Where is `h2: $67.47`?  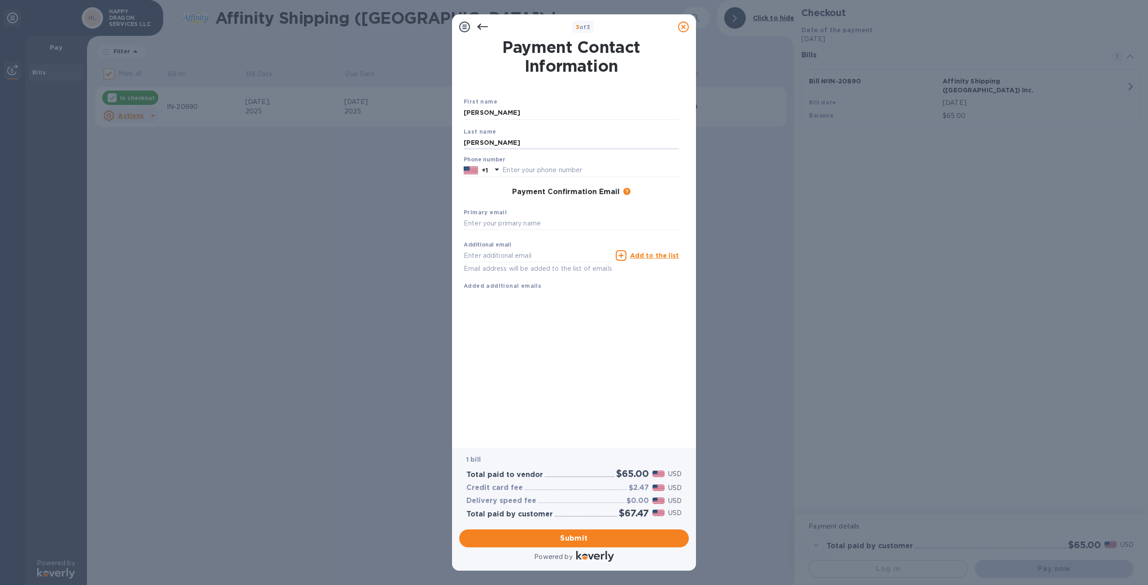
h2: $67.47 is located at coordinates (634, 513).